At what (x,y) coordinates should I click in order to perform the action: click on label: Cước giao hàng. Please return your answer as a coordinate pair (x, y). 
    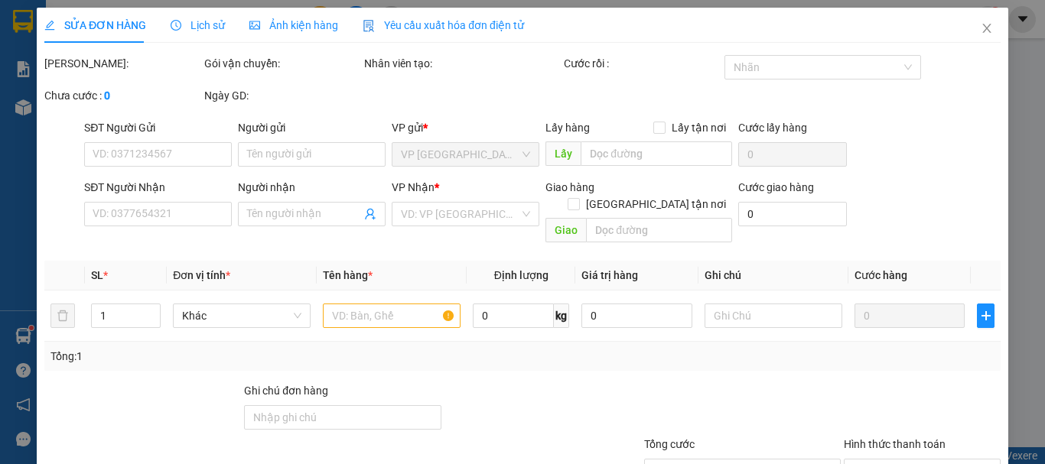
    Looking at the image, I should click on (775, 187).